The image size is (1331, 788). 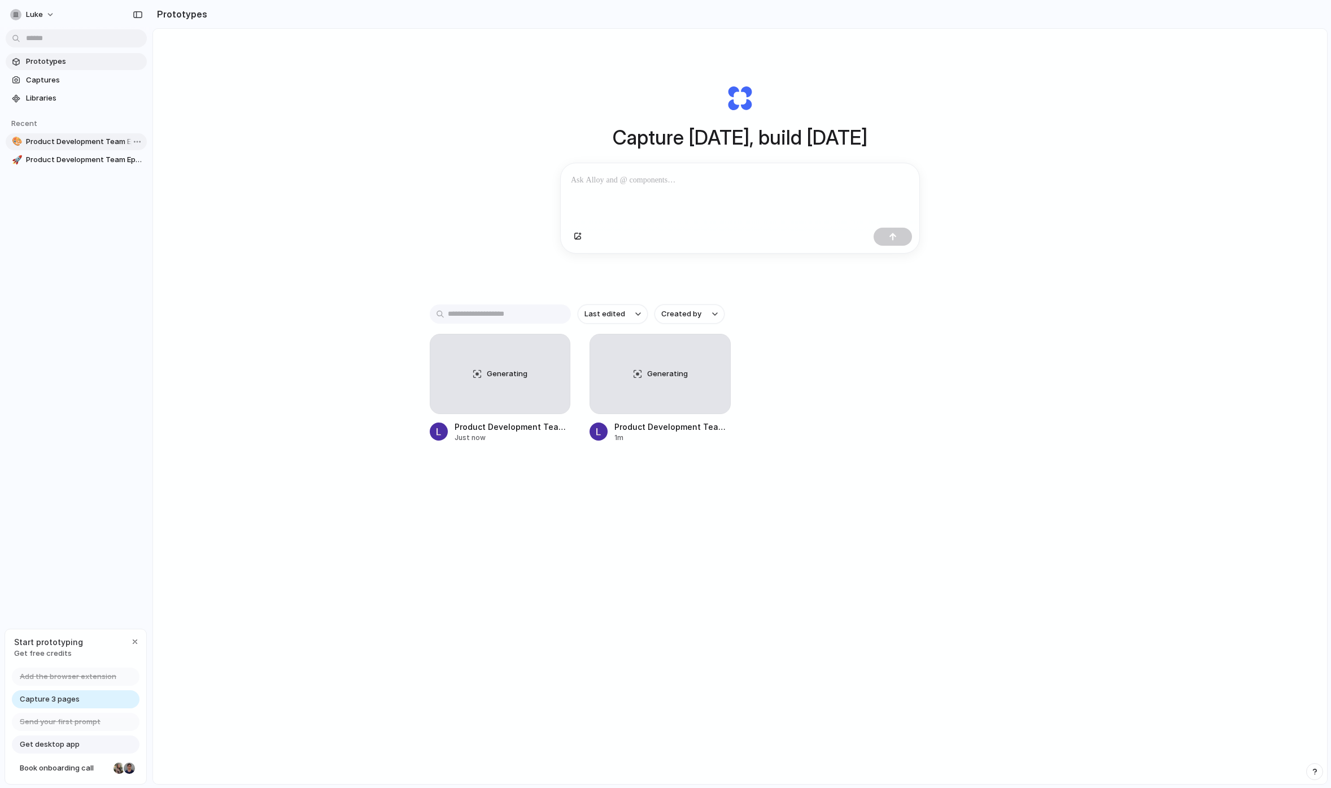 What do you see at coordinates (180, 14) in the screenshot?
I see `h2: Prototypes` at bounding box center [180, 14].